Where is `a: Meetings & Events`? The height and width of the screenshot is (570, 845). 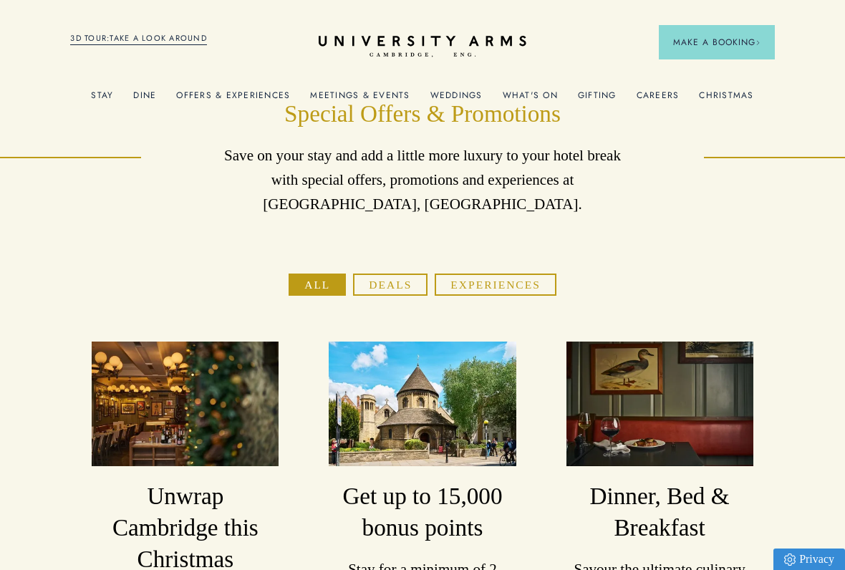
a: Meetings & Events is located at coordinates (360, 100).